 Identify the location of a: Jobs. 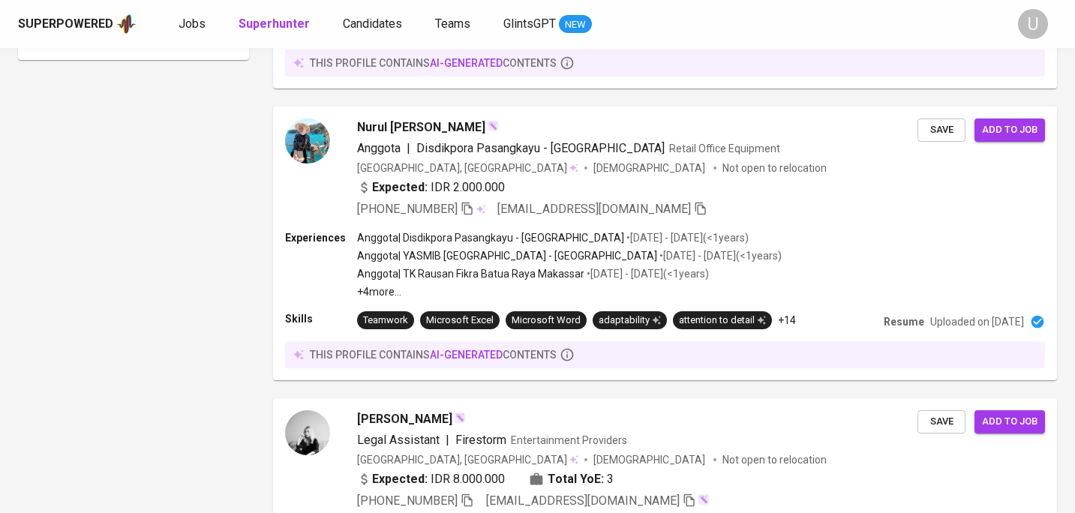
(194, 24).